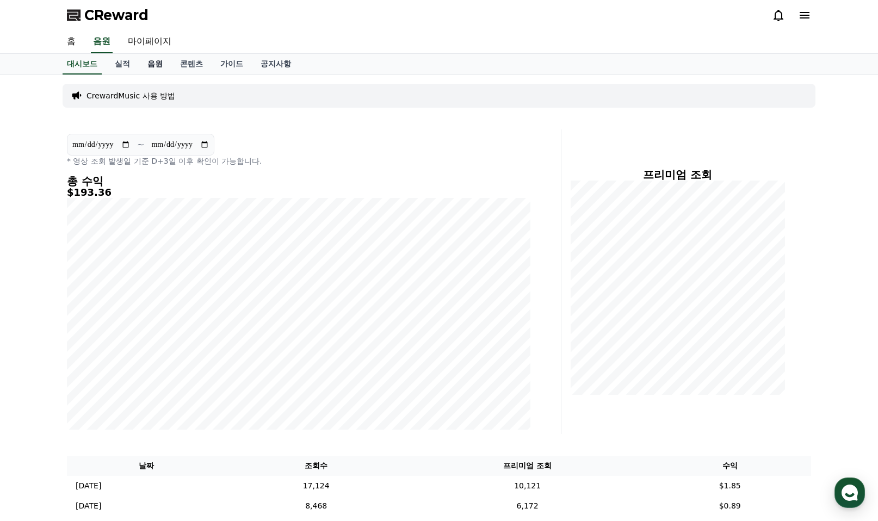 Image resolution: width=878 pixels, height=521 pixels. I want to click on td: 6,172, so click(528, 506).